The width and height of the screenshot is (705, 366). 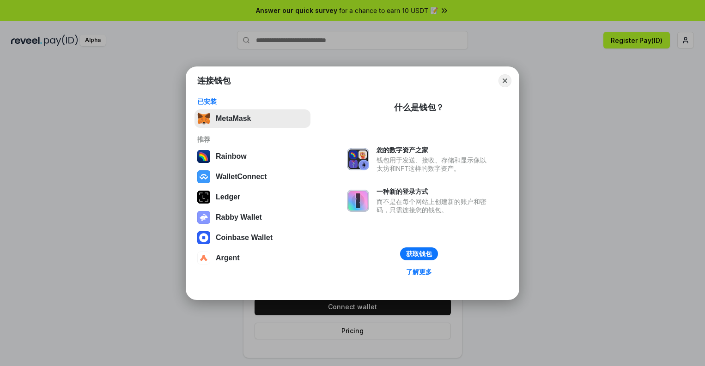 What do you see at coordinates (434, 150) in the screenshot?
I see `div: 您的数字资产之家` at bounding box center [434, 150].